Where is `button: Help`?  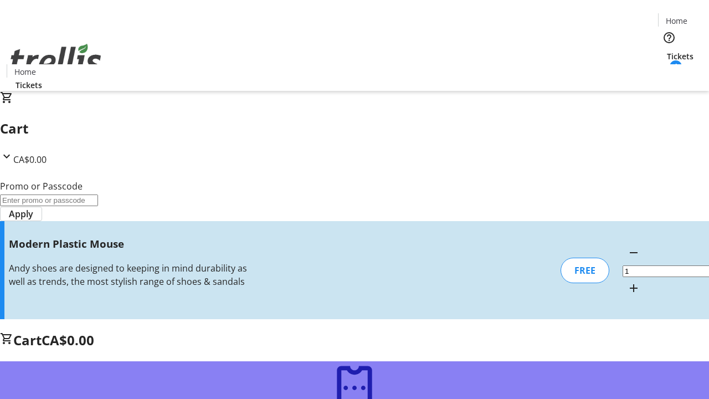 button: Help is located at coordinates (669, 38).